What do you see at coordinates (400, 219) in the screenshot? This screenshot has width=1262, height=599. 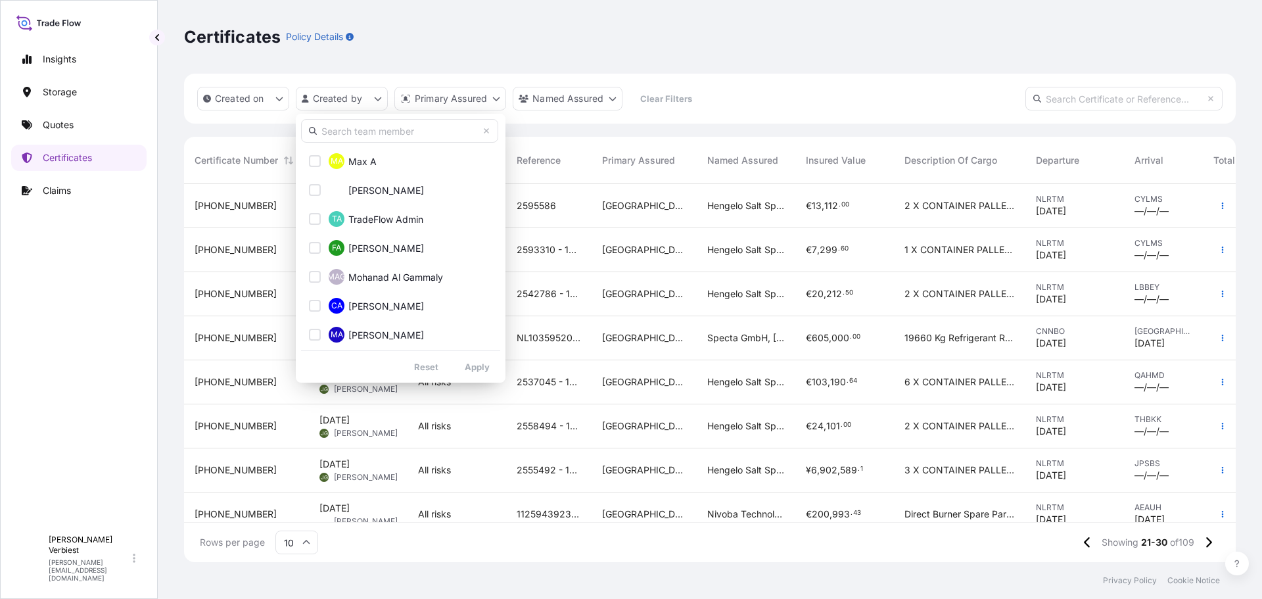 I see `button: TATradeFlow Admin` at bounding box center [400, 219].